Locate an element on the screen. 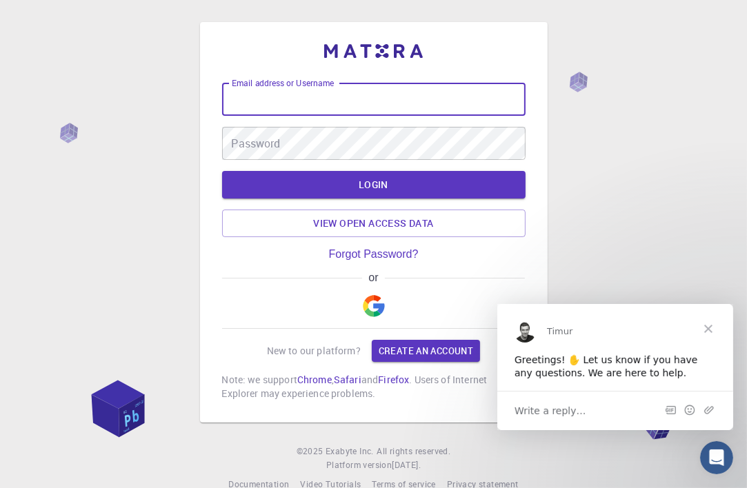 Image resolution: width=747 pixels, height=488 pixels. span: Exabyte Inc. is located at coordinates (350, 451).